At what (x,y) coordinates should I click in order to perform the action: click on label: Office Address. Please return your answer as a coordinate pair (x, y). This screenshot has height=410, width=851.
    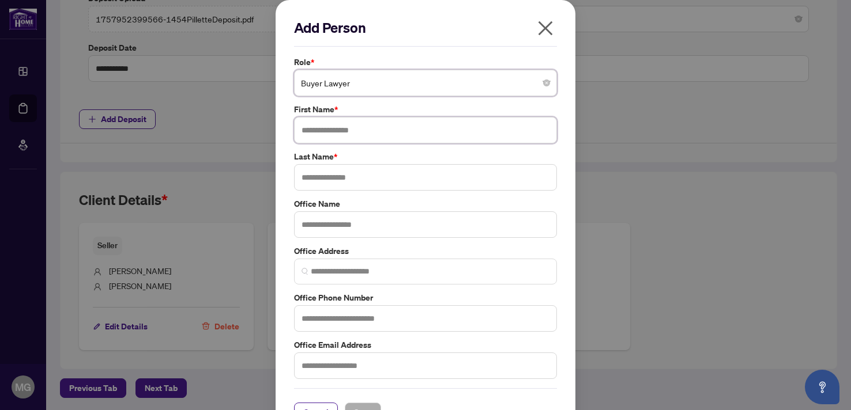
    Looking at the image, I should click on (425, 251).